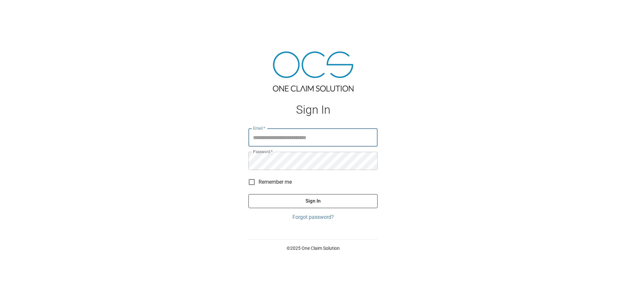 The width and height of the screenshot is (626, 299). Describe the element at coordinates (313, 71) in the screenshot. I see `img: ocs-logo-tra.png` at that location.